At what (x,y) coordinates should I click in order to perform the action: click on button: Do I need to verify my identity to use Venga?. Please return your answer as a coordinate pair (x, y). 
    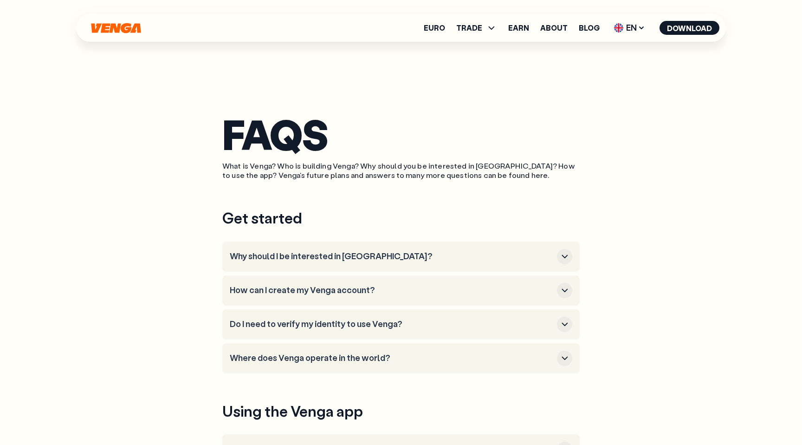
    Looking at the image, I should click on (401, 324).